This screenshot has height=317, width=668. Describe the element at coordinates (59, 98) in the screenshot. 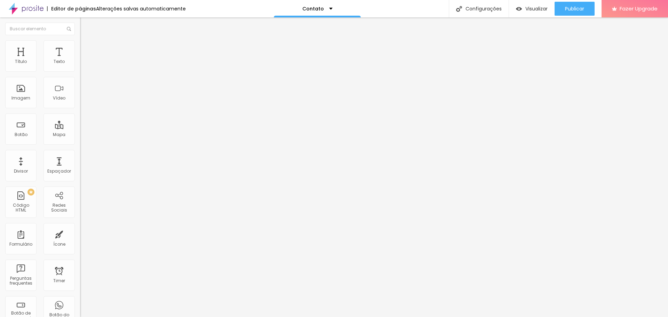

I see `div: Vídeo` at that location.